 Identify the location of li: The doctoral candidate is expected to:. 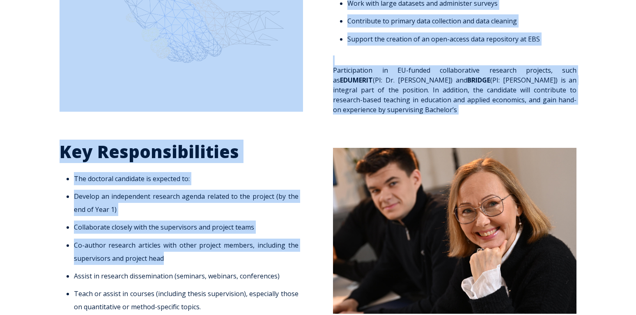
(186, 179).